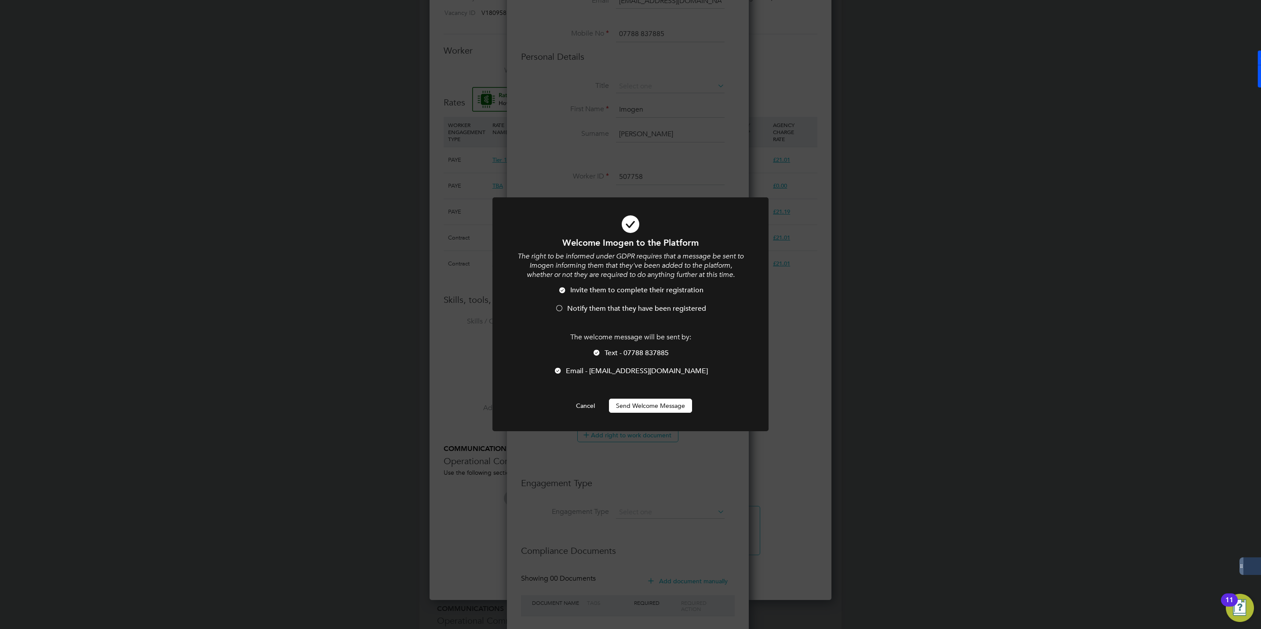  Describe the element at coordinates (630, 265) in the screenshot. I see `i: The right to be informed under GDPR requires that a message be sent to Imogen informing them that...` at that location.